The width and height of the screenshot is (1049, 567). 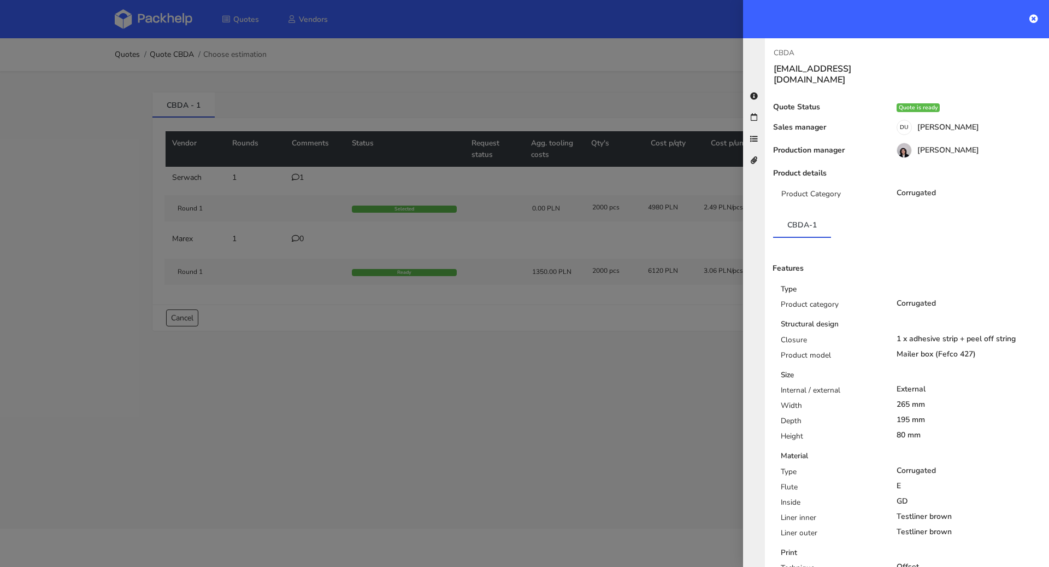 What do you see at coordinates (970, 354) in the screenshot?
I see `div: Mailer box (Fefco 427)` at bounding box center [970, 354].